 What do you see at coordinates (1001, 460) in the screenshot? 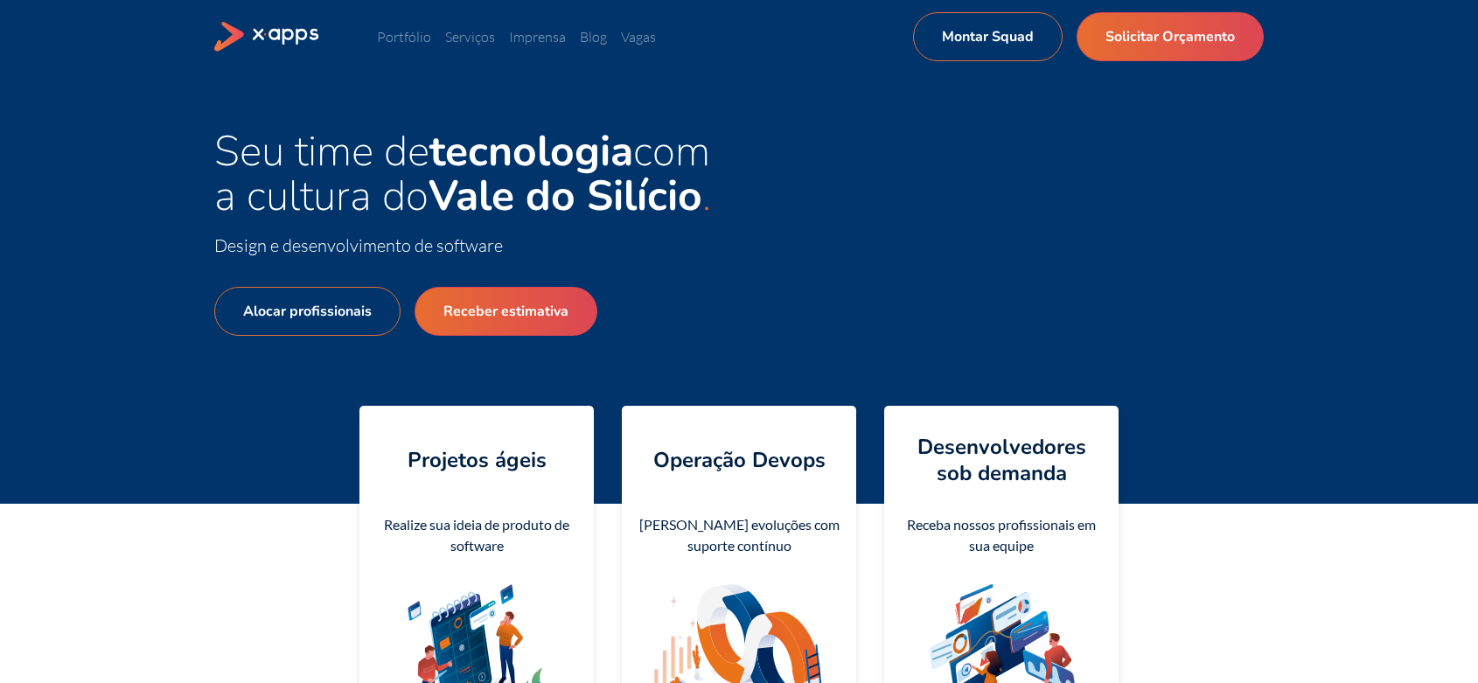
I see `h4: Desenvolvedores sob demanda` at bounding box center [1001, 460].